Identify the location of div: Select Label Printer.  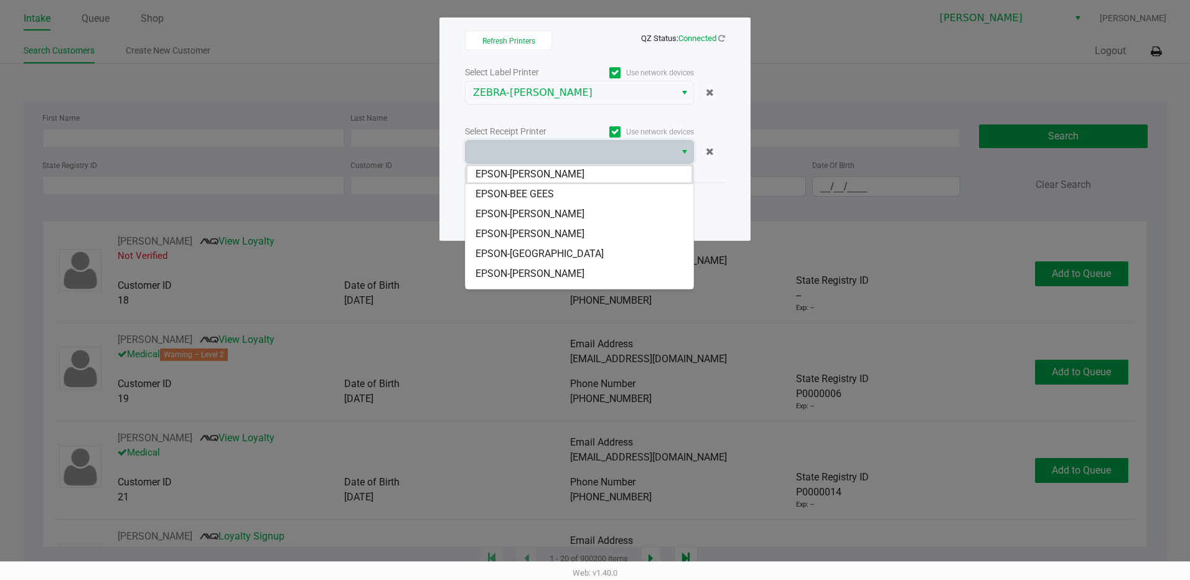
(522, 72).